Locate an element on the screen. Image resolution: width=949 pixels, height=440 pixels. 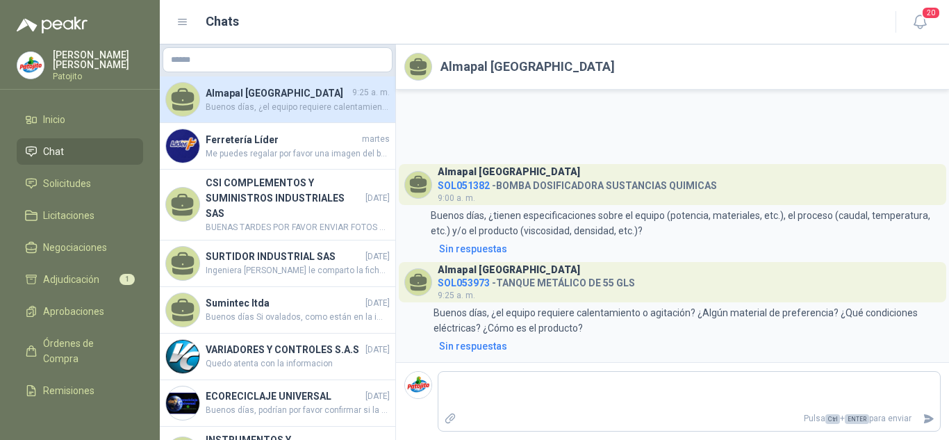
button: Enviar is located at coordinates (928, 418).